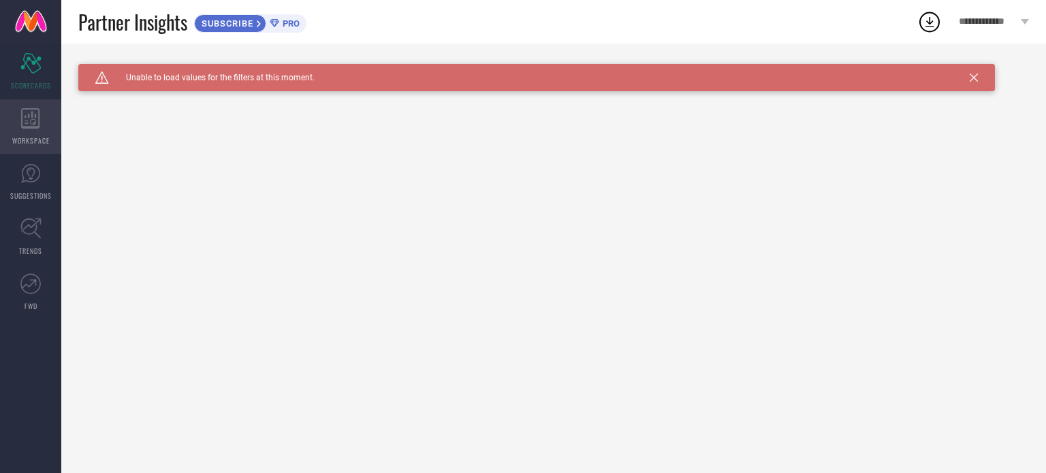  What do you see at coordinates (31, 85) in the screenshot?
I see `span: SCORECARDS` at bounding box center [31, 85].